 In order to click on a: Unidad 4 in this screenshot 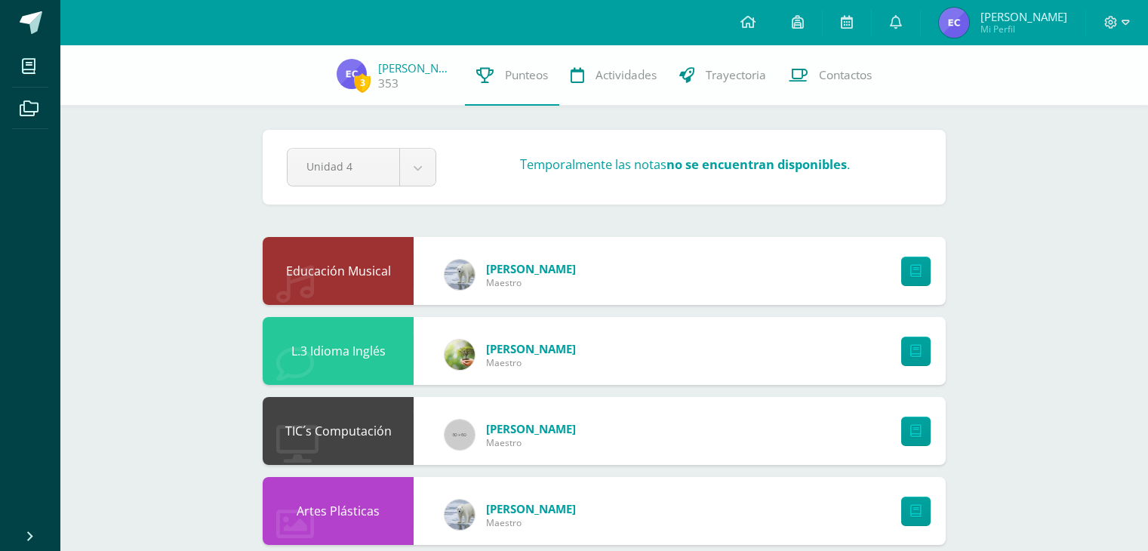, I will do `click(362, 167)`.